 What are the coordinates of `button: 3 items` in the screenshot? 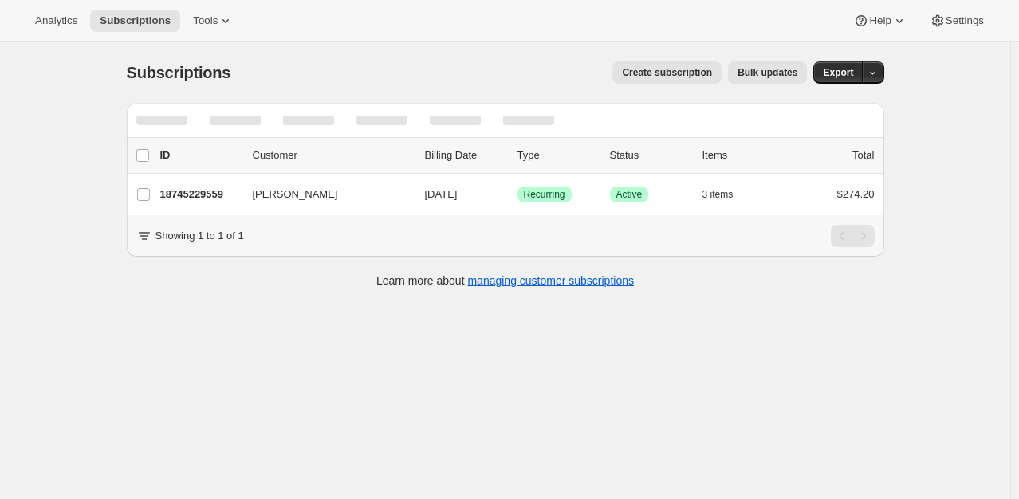 It's located at (727, 195).